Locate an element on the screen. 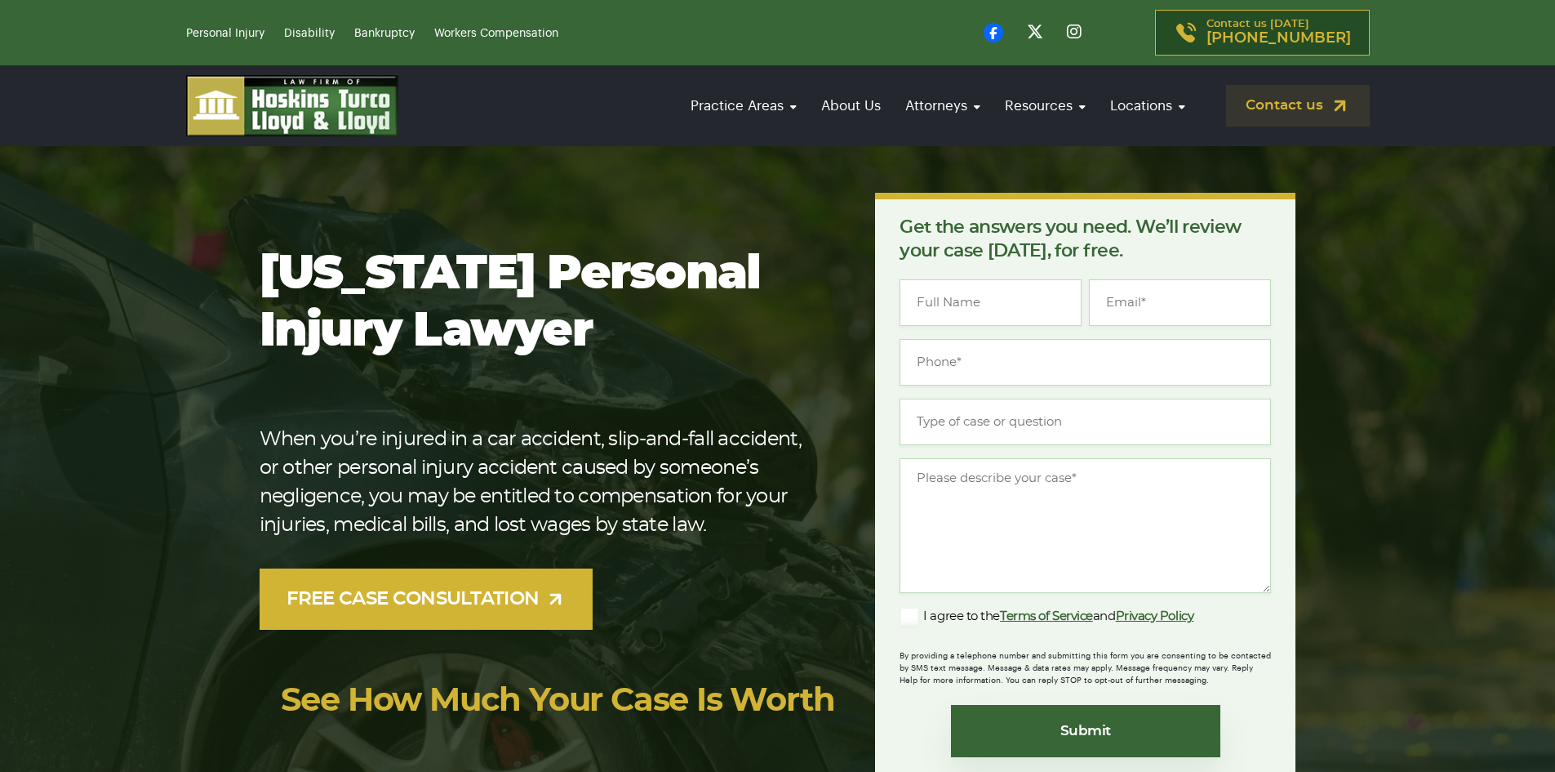 This screenshot has height=772, width=1555. img: arrow-up-right-light.svg is located at coordinates (555, 599).